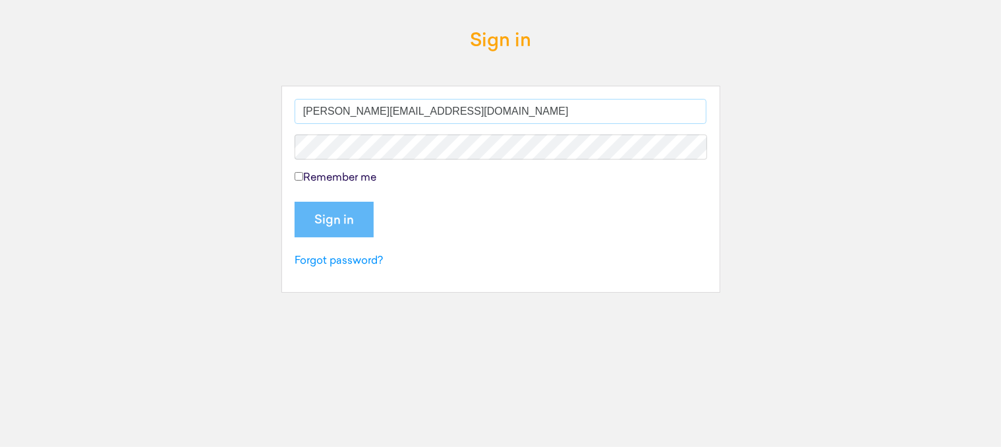 This screenshot has height=447, width=1001. I want to click on input: Remember me, so click(299, 176).